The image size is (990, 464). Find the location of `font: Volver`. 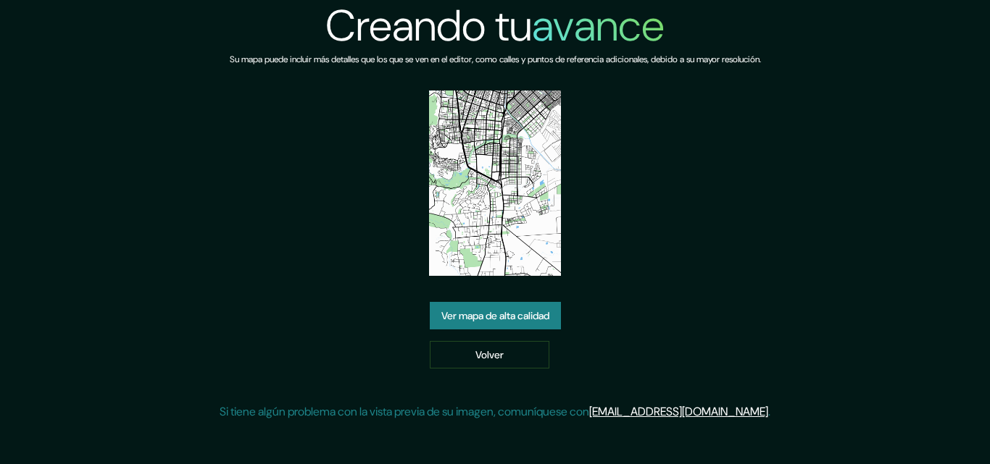

font: Volver is located at coordinates (489, 355).